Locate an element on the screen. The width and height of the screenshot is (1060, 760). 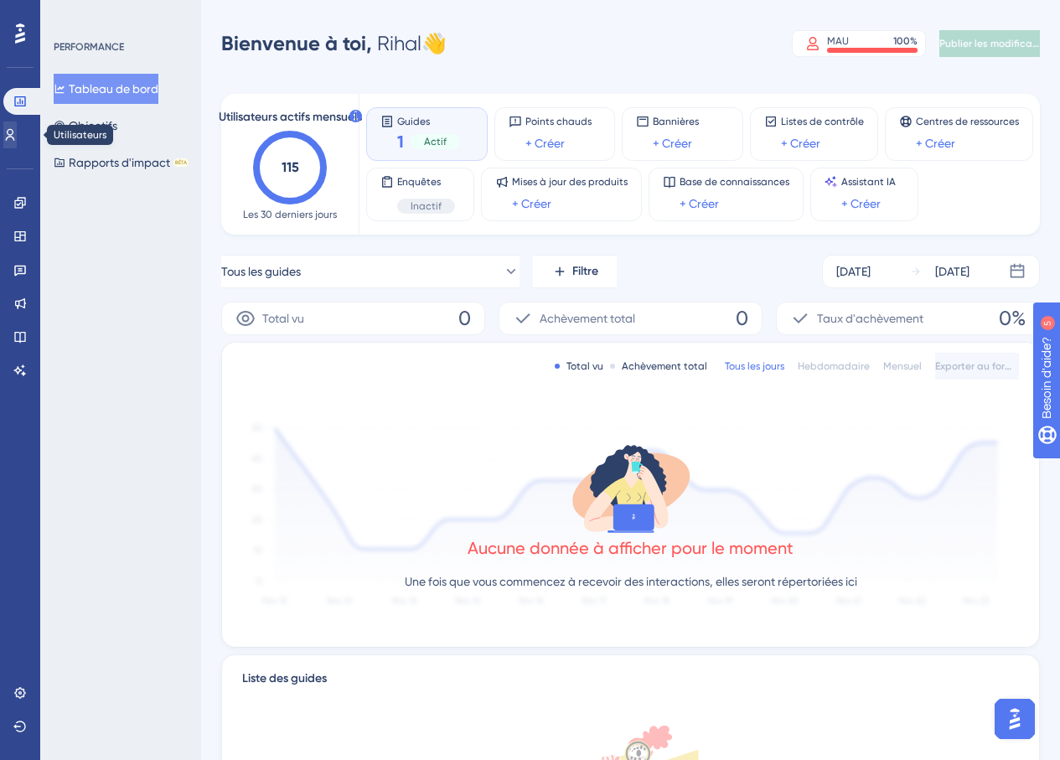
font: MAU is located at coordinates (838, 41).